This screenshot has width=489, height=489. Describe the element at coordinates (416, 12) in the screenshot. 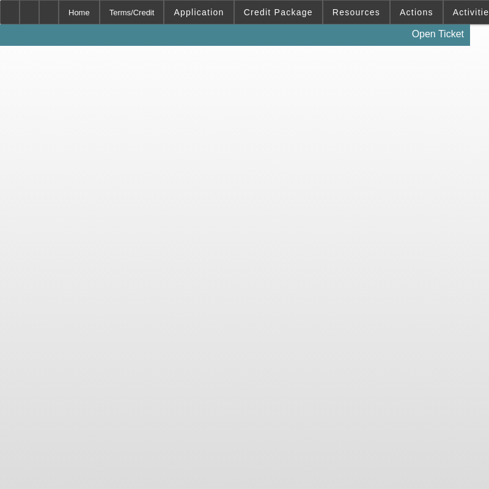

I see `span: Actions` at that location.